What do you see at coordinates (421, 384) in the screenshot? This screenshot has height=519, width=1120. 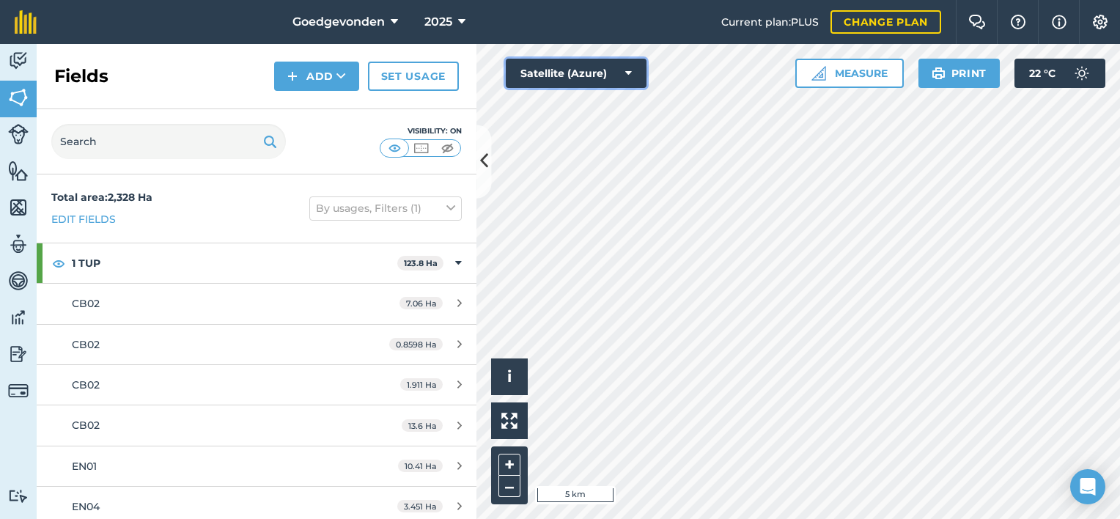 I see `span: 1.911 Ha` at bounding box center [421, 384].